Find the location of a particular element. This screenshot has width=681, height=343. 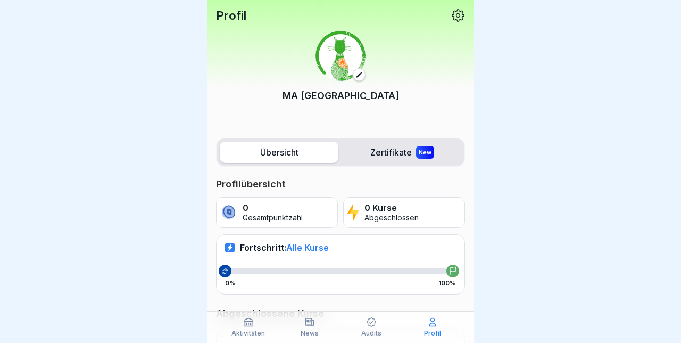

p: 0% is located at coordinates (230, 283).